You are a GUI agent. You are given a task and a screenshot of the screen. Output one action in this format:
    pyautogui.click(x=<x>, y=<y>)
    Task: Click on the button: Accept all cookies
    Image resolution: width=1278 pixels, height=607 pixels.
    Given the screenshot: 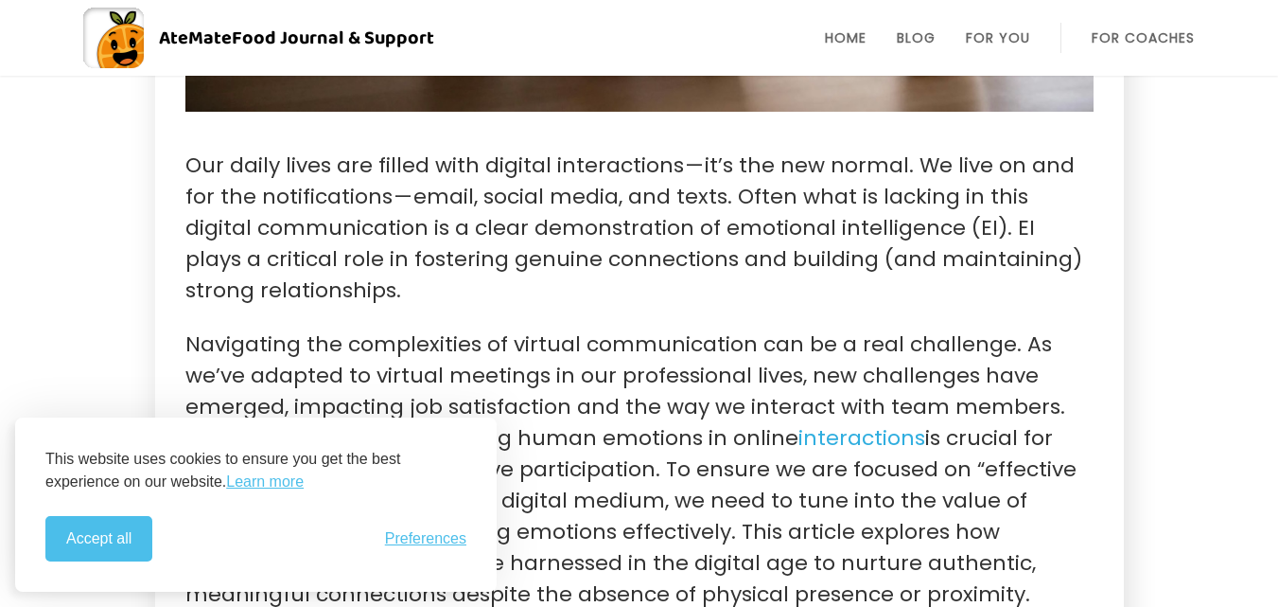 What is the action you would take?
    pyautogui.click(x=98, y=538)
    